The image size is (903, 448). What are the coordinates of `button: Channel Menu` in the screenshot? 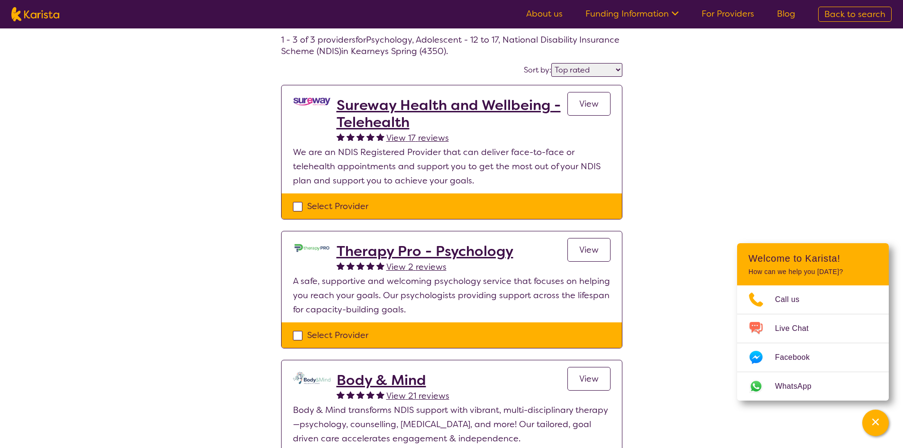 It's located at (876, 423).